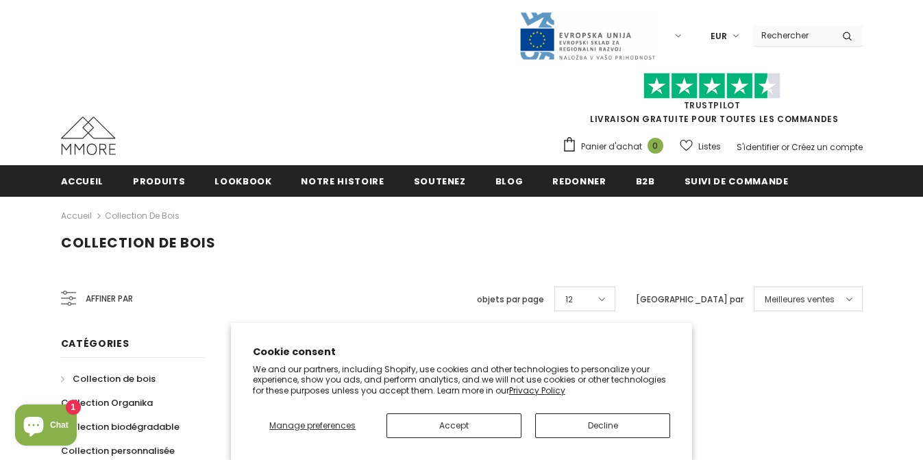 The image size is (923, 460). I want to click on span: Blog, so click(509, 181).